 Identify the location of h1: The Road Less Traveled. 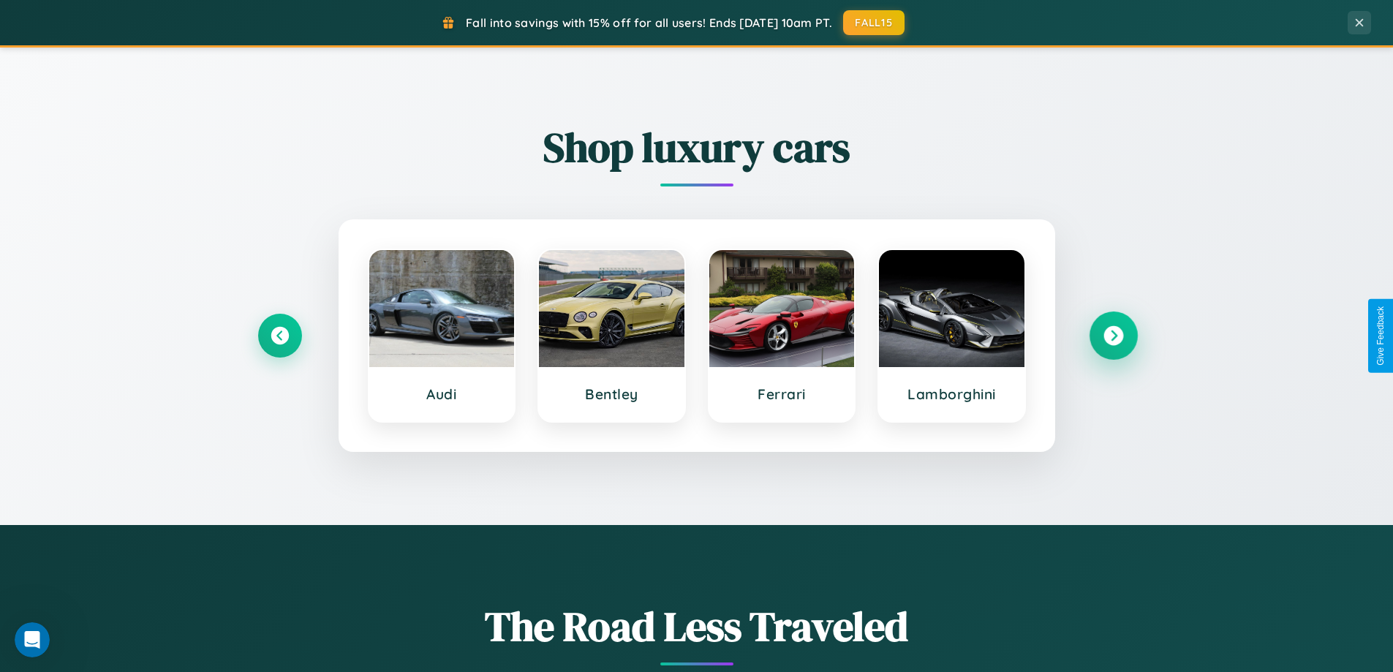
(697, 626).